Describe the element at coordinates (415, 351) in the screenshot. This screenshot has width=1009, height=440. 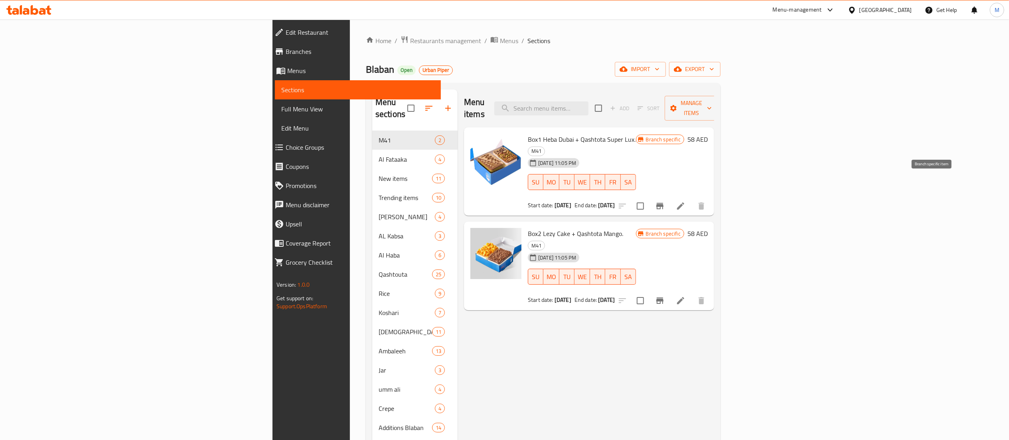
I see `div: Ambaleeh13` at that location.